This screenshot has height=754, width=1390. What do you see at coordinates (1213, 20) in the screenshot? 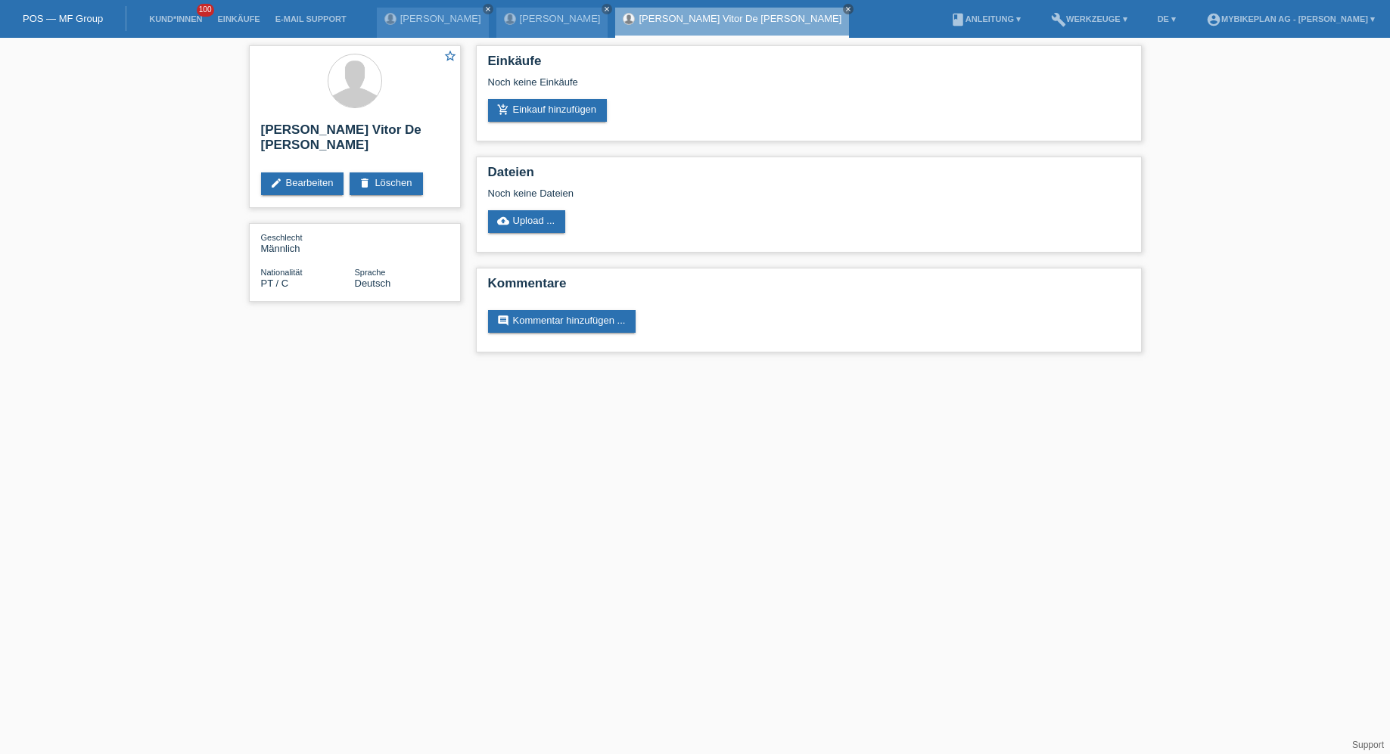
I see `i: account_circle` at bounding box center [1213, 20].